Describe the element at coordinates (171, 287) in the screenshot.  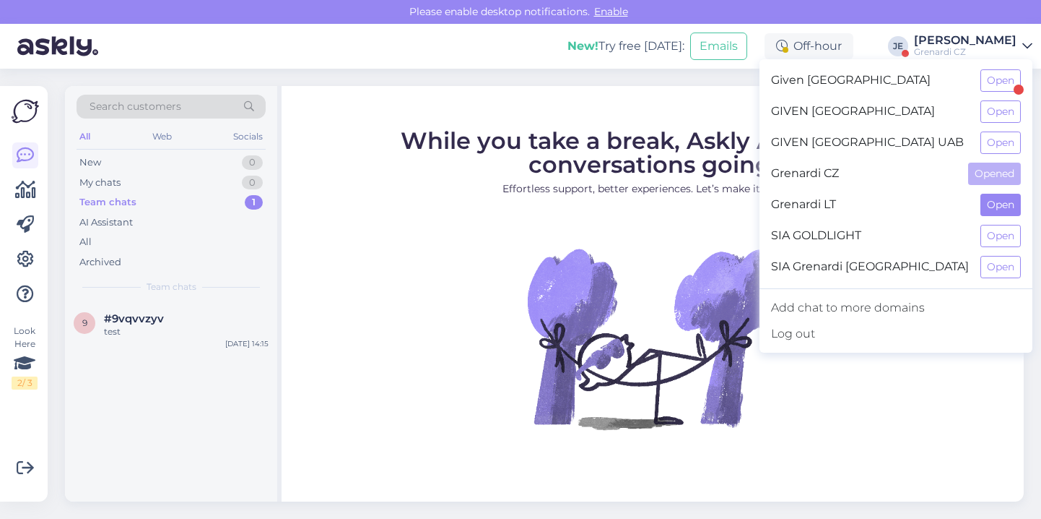
I see `span: Team chats` at that location.